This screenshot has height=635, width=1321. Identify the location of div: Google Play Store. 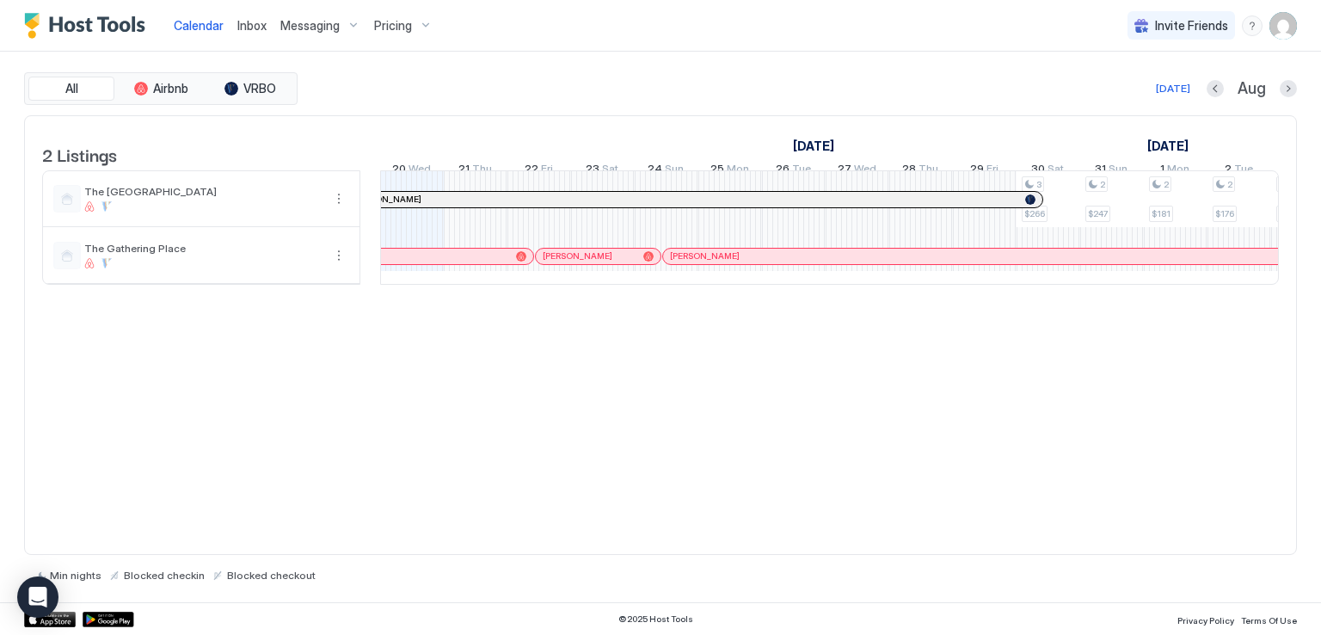
(108, 619).